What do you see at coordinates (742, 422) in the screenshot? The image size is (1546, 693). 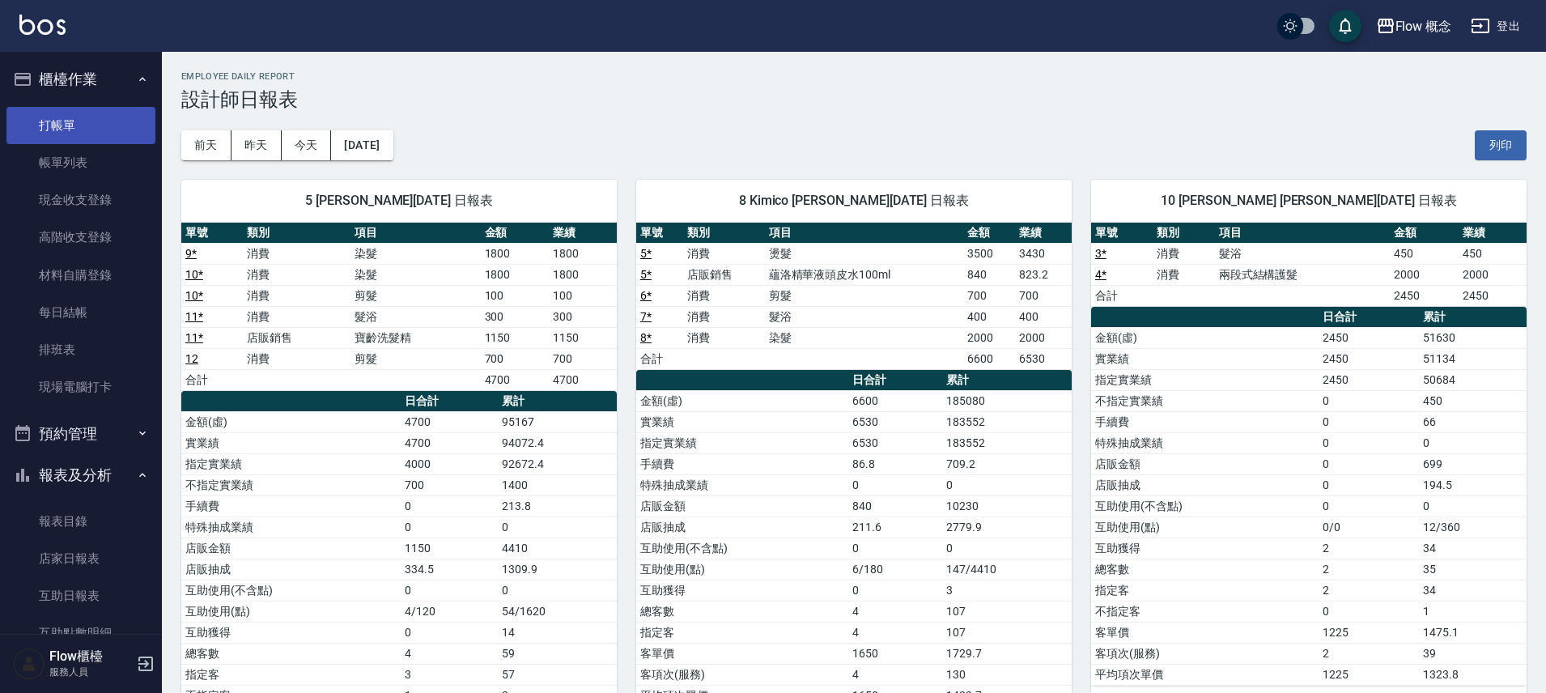 I see `td: 實業績` at bounding box center [742, 422].